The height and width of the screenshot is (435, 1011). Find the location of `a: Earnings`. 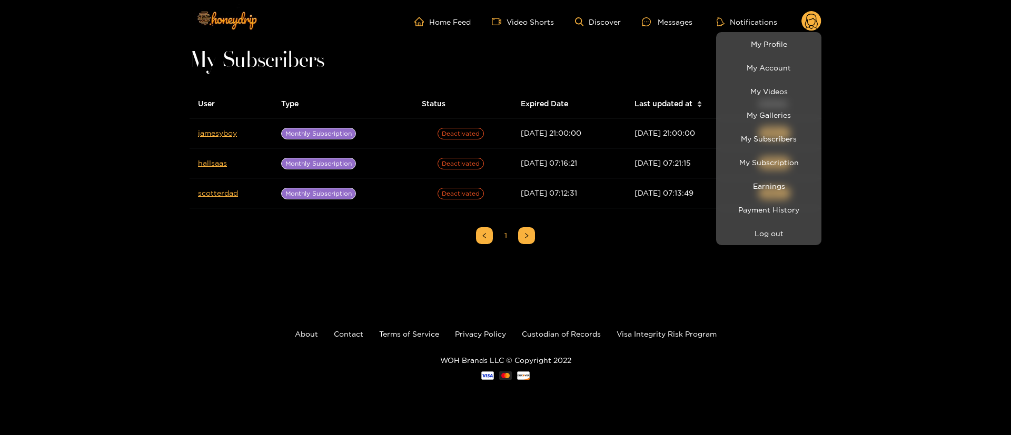

a: Earnings is located at coordinates (769, 186).